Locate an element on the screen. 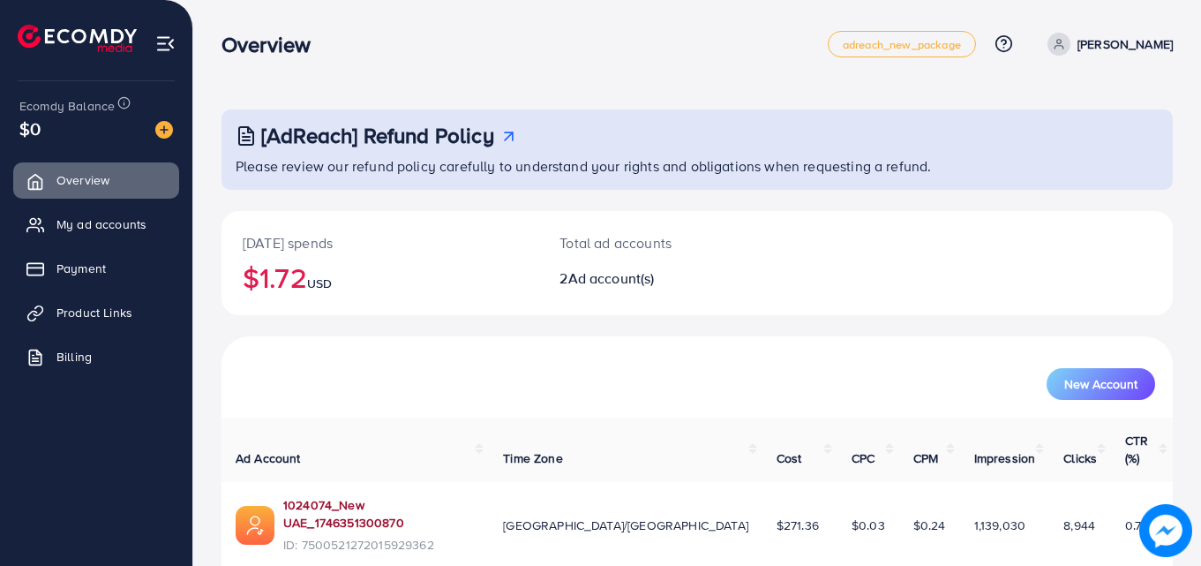 The image size is (1201, 566). span: Ad Account is located at coordinates (268, 458).